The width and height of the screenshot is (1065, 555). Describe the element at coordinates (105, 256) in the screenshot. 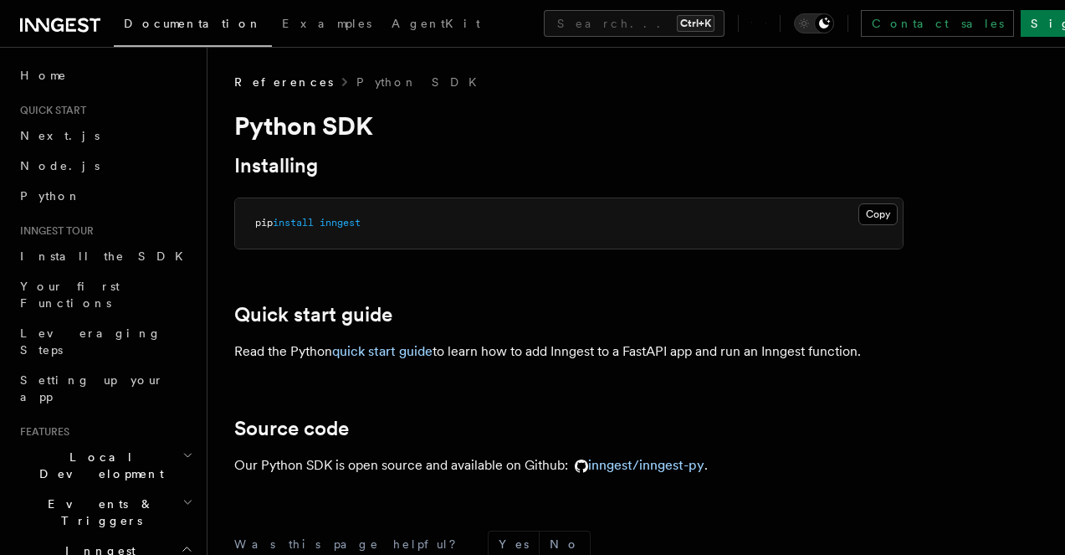

I see `a: Install the SDK` at that location.